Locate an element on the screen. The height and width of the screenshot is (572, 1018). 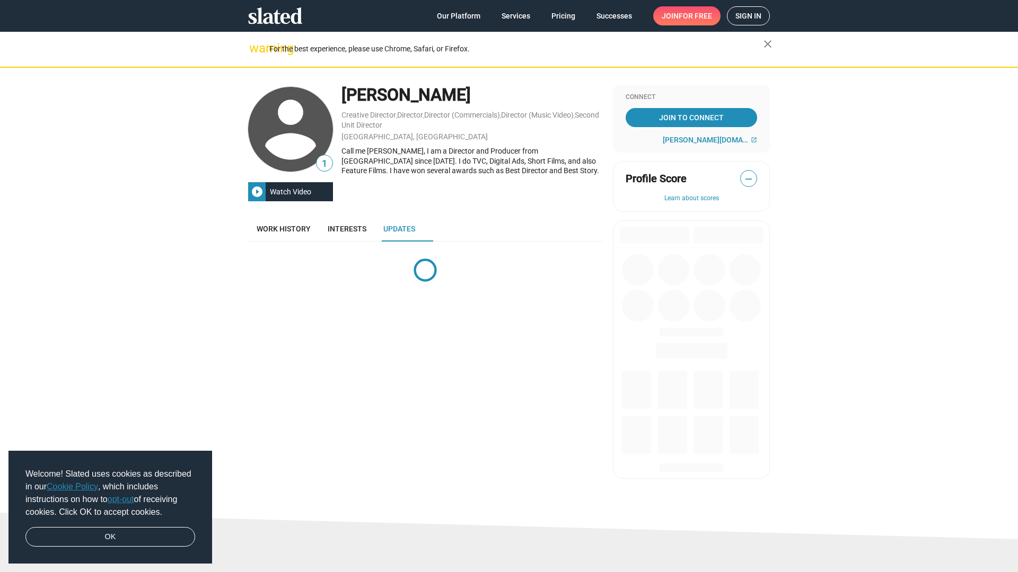
span: Join is located at coordinates (686, 16).